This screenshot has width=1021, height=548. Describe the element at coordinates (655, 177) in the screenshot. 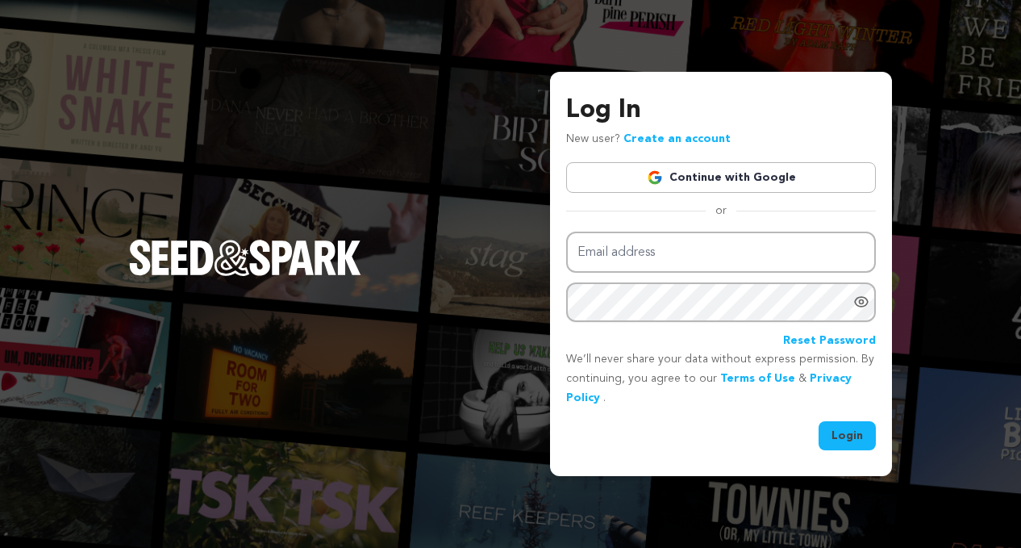

I see `img: Google logo` at that location.